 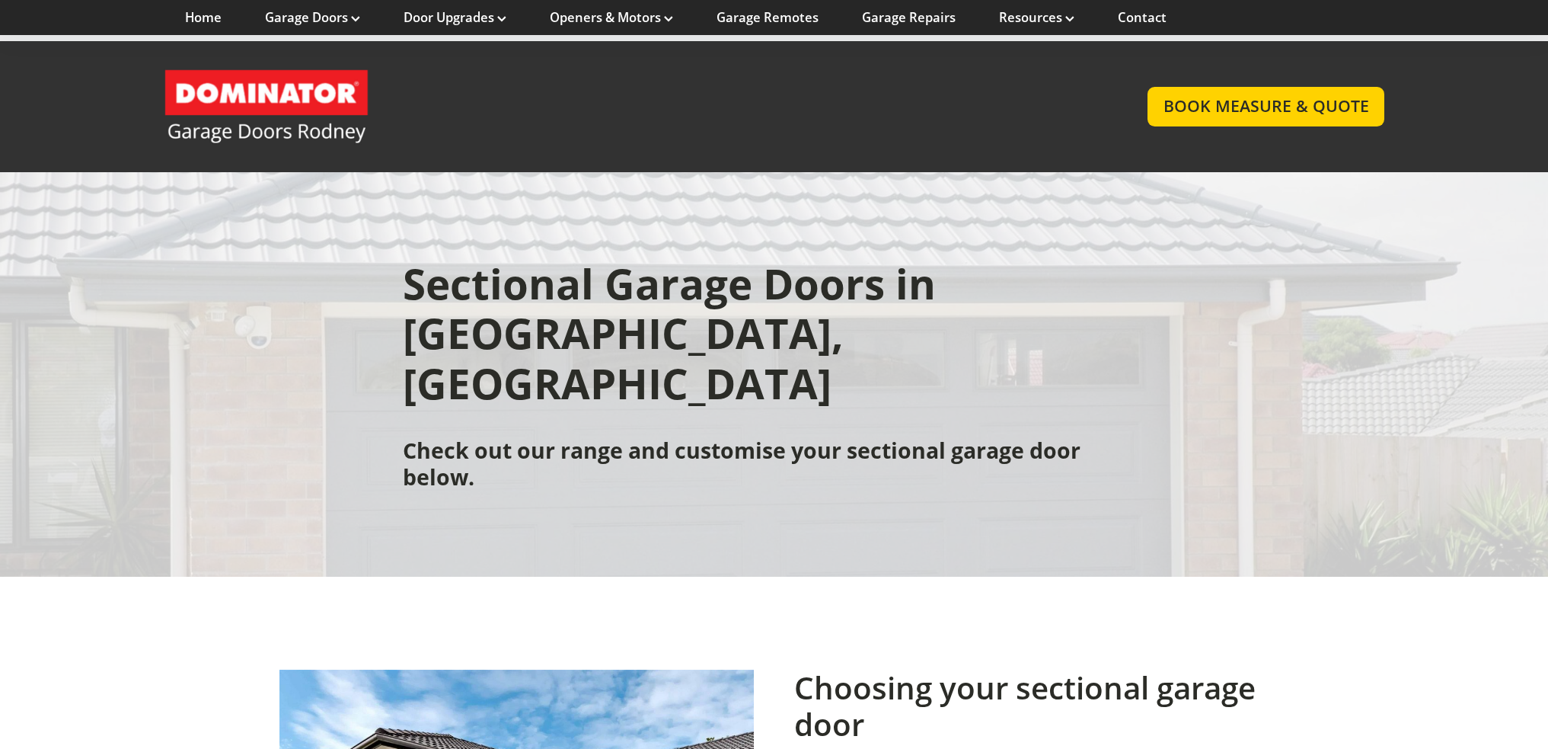 I want to click on a: Resources, so click(x=1036, y=18).